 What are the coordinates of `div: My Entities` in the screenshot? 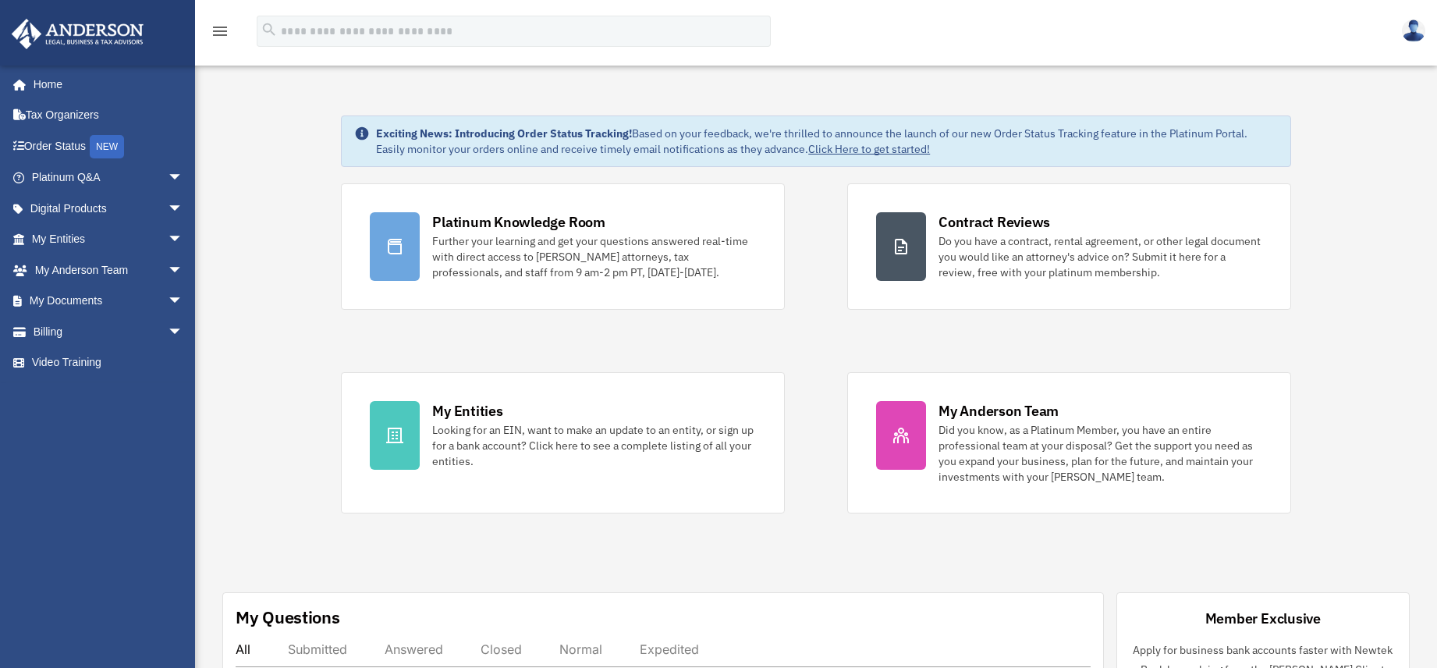 It's located at (467, 410).